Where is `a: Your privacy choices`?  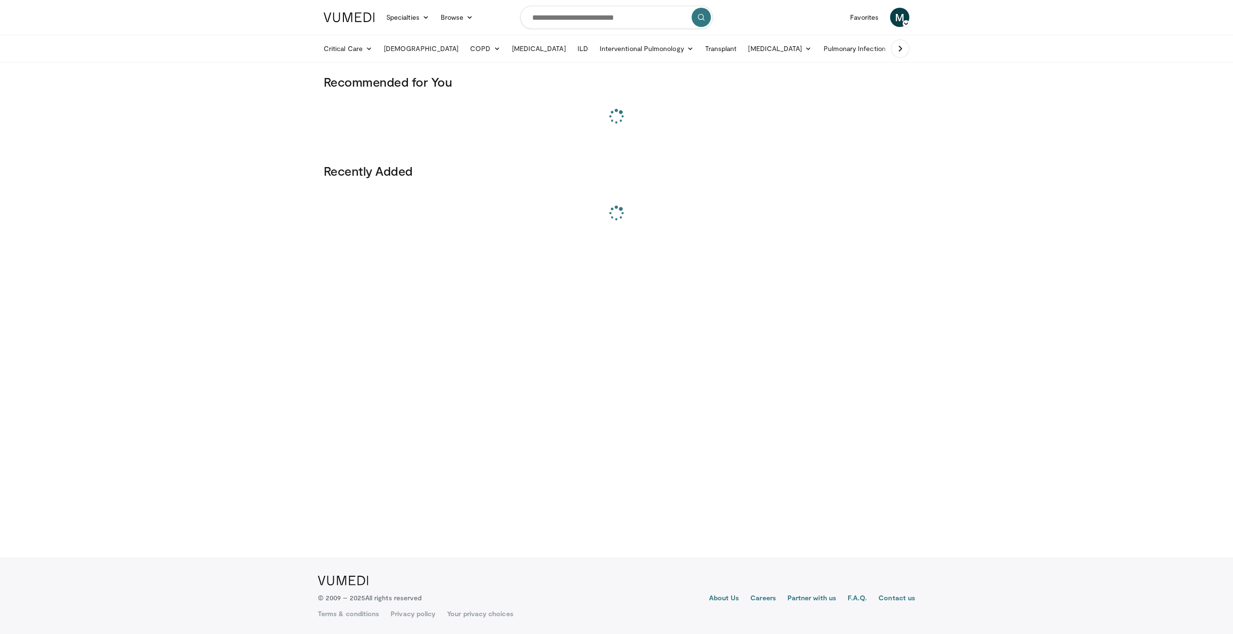
a: Your privacy choices is located at coordinates (480, 614).